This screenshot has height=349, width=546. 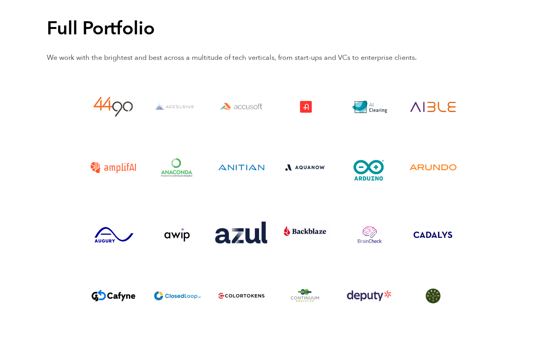 I want to click on a: Visit the Augury website, so click(x=113, y=235).